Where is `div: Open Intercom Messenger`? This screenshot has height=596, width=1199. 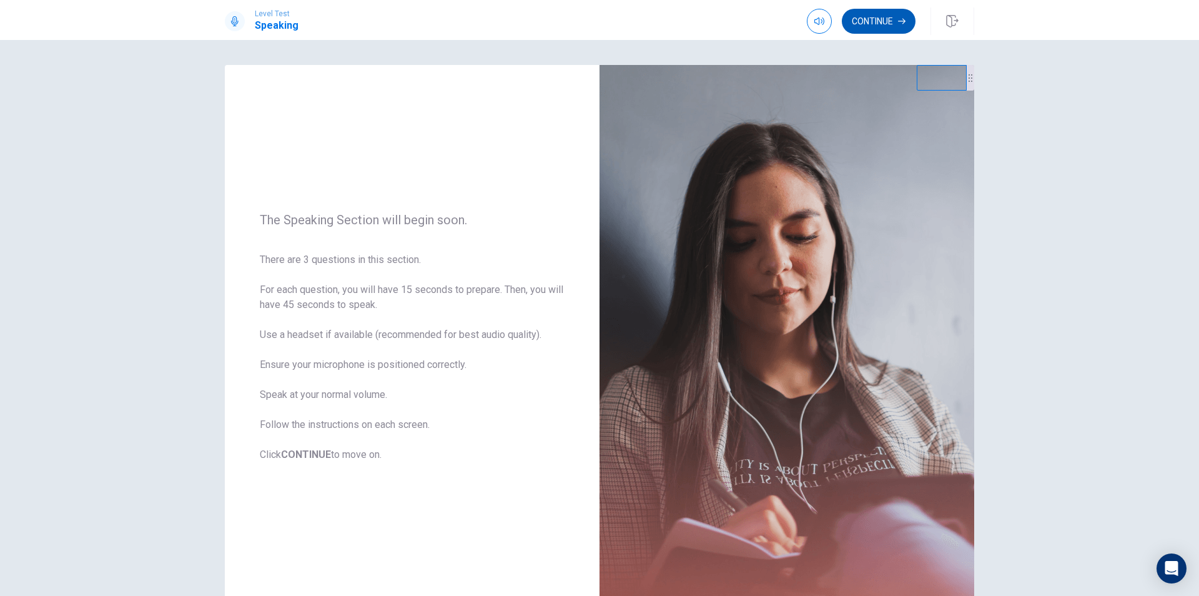
div: Open Intercom Messenger is located at coordinates (1171, 568).